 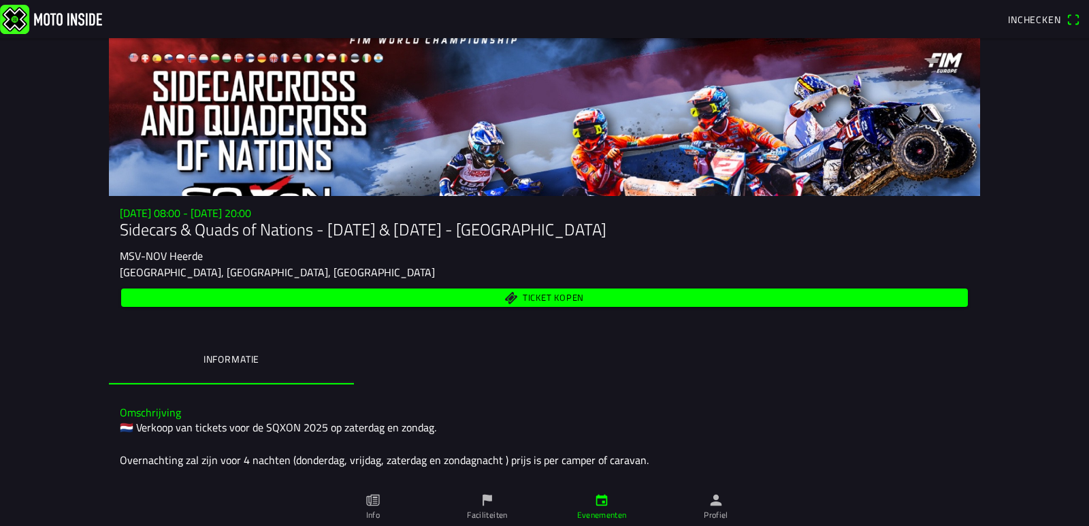 I want to click on ion-label: Informatie, so click(x=231, y=359).